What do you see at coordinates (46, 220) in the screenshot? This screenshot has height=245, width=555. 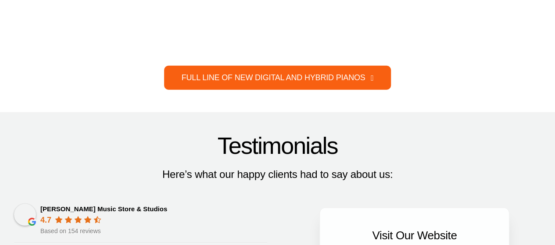 I see `div: 4.7` at bounding box center [46, 220].